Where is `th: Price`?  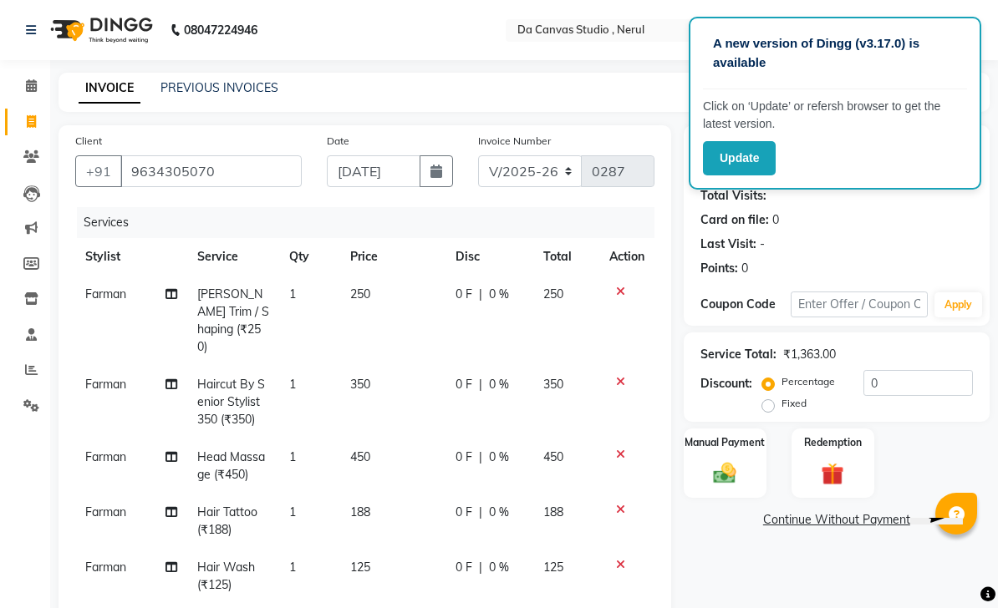 th: Price is located at coordinates (393, 257).